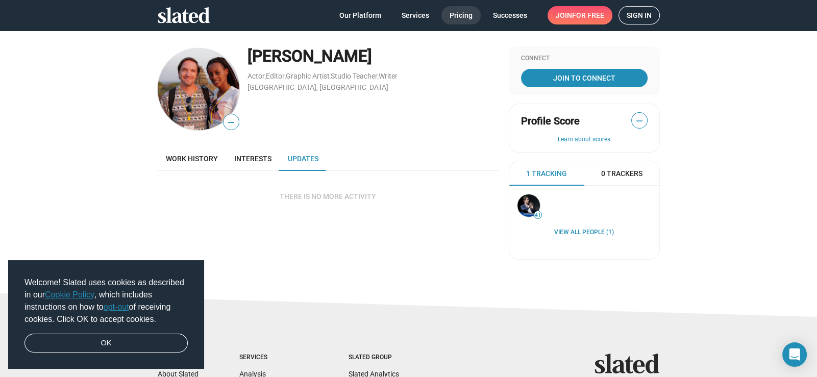 Image resolution: width=817 pixels, height=377 pixels. I want to click on span: Join, so click(579, 15).